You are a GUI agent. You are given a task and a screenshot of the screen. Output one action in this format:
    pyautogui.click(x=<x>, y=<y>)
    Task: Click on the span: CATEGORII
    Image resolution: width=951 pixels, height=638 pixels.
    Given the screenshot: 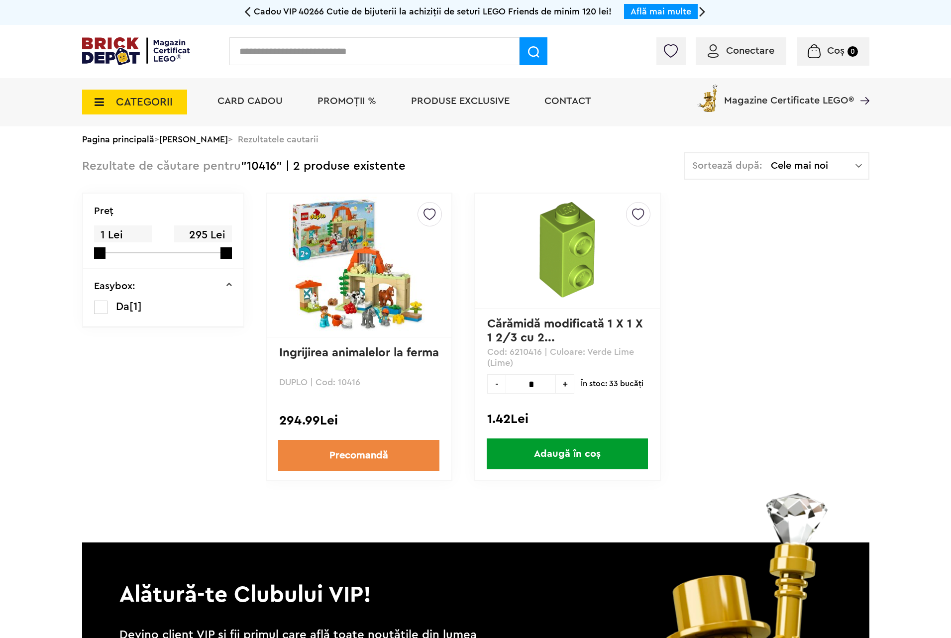 What is the action you would take?
    pyautogui.click(x=144, y=102)
    